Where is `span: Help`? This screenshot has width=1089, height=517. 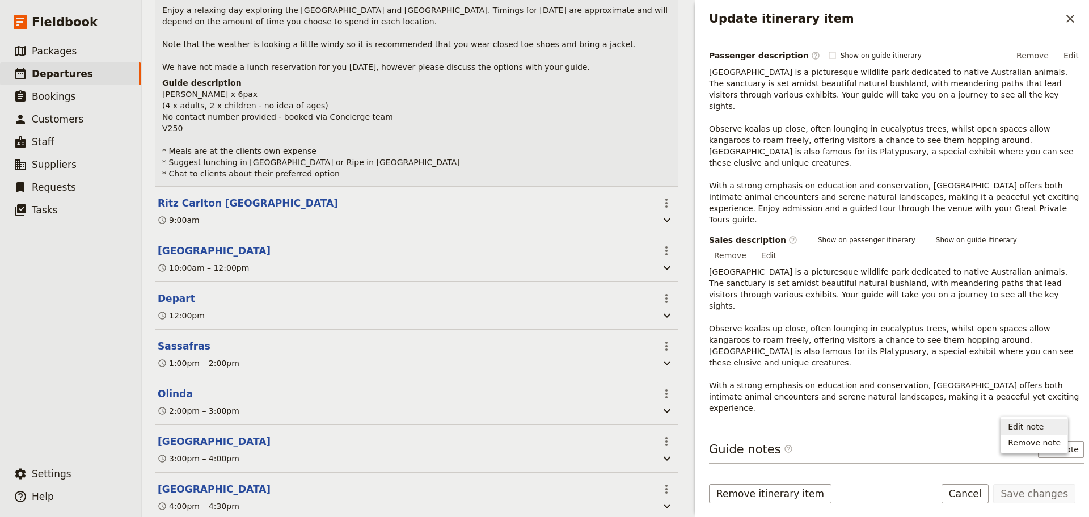
span: Help is located at coordinates (43, 496).